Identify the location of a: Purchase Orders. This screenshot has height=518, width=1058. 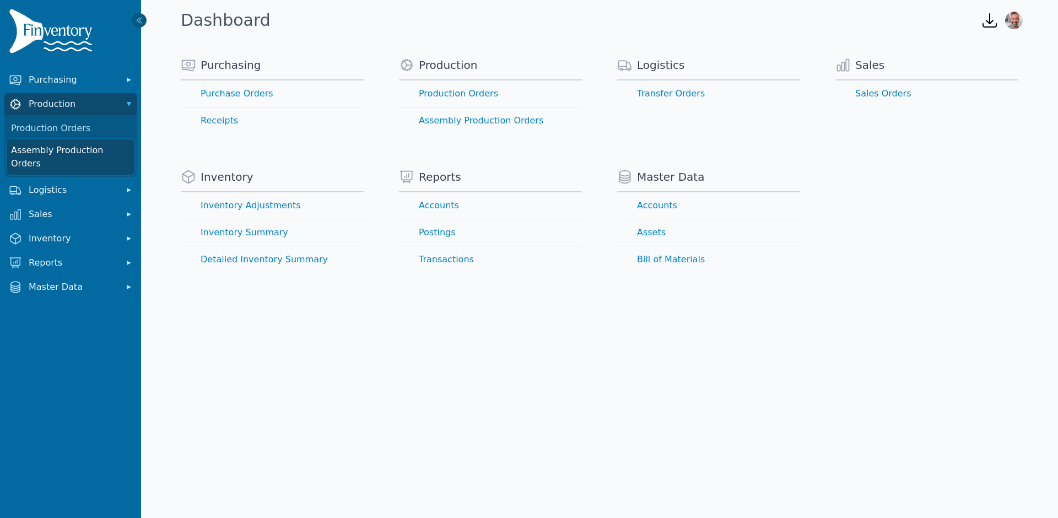
(272, 94).